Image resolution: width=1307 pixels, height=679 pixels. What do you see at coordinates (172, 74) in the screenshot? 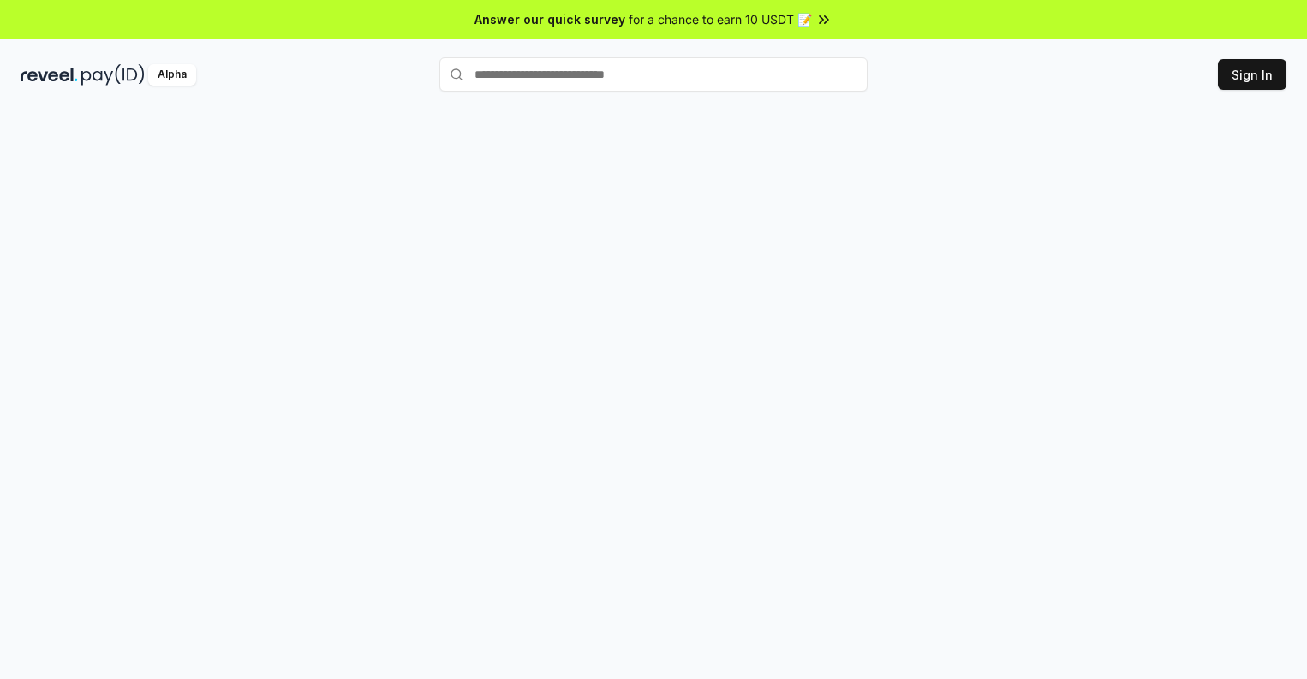
I see `div: Alpha` at bounding box center [172, 74].